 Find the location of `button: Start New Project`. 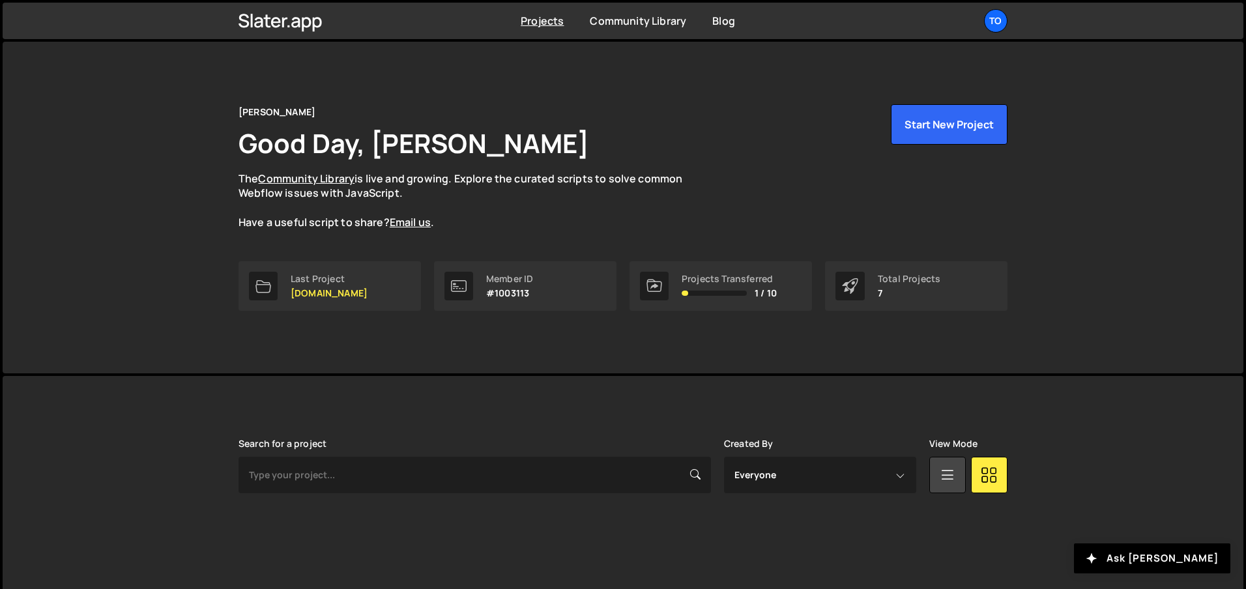

button: Start New Project is located at coordinates (949, 124).